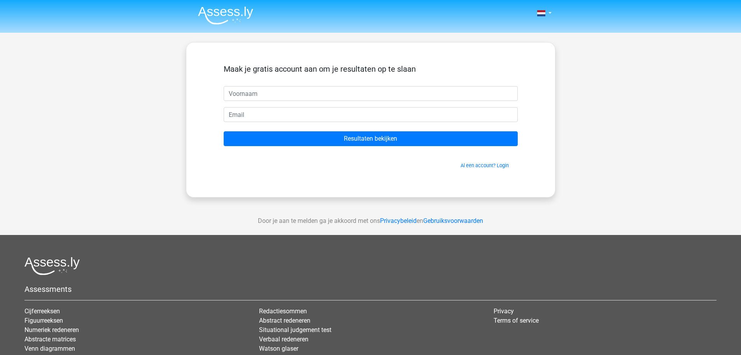 Image resolution: width=741 pixels, height=355 pixels. I want to click on img: Assessly, so click(226, 15).